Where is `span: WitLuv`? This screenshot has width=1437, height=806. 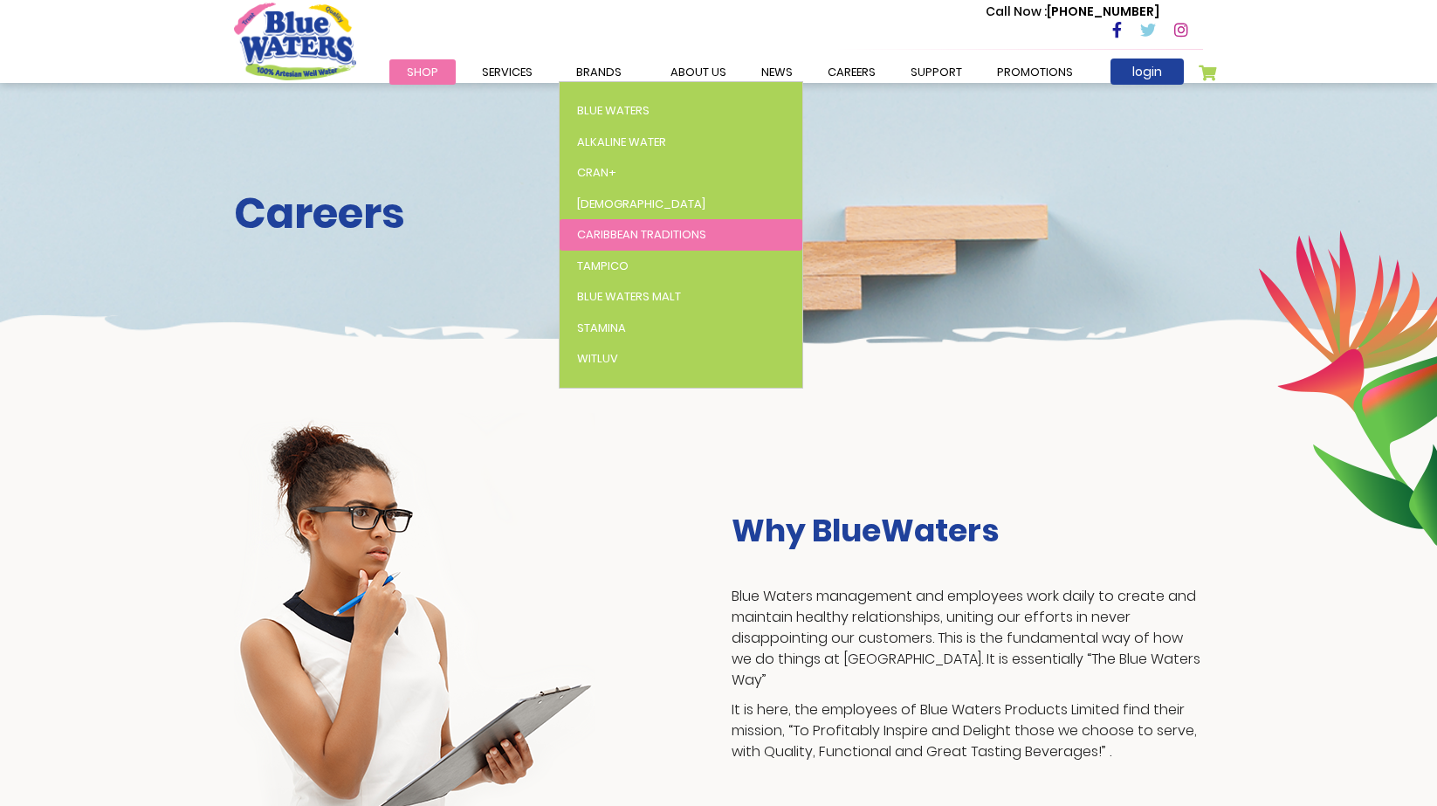 span: WitLuv is located at coordinates (597, 358).